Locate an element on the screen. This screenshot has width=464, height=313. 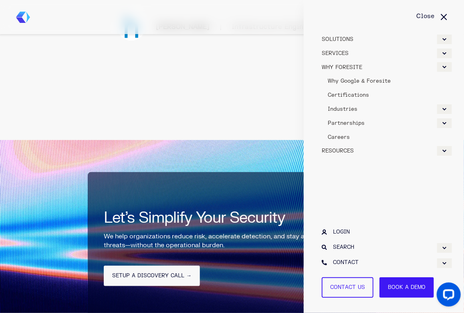
a: SETUP A DISCOVERY CALL → is located at coordinates (152, 275).